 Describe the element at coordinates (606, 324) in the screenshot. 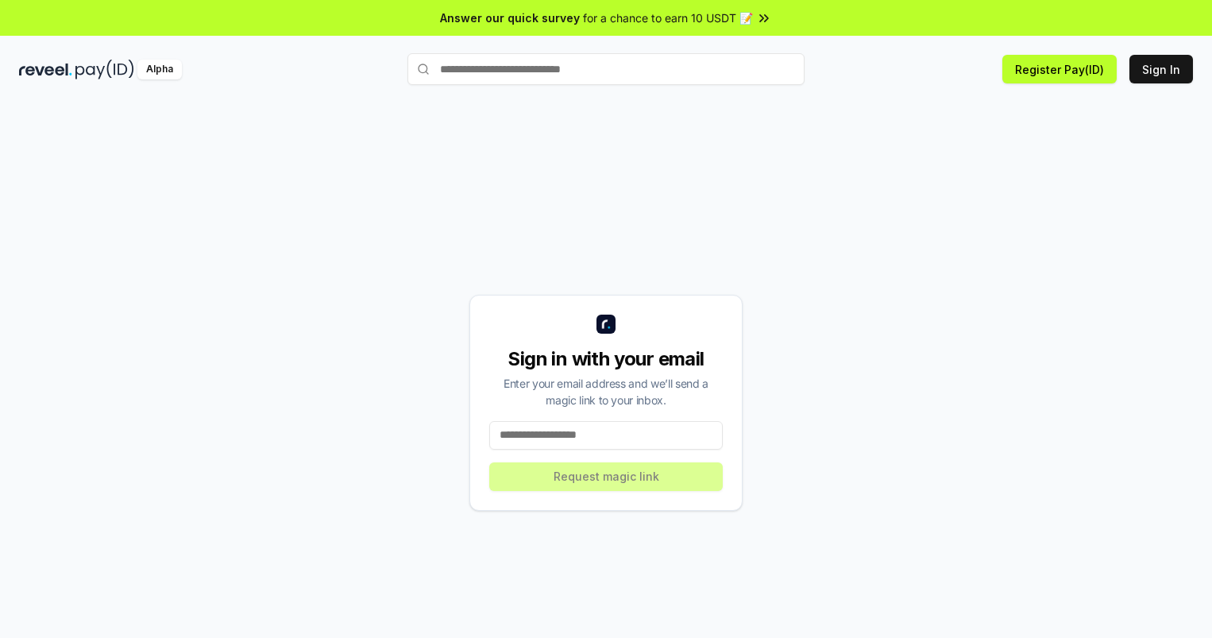

I see `img: logo_small` at that location.